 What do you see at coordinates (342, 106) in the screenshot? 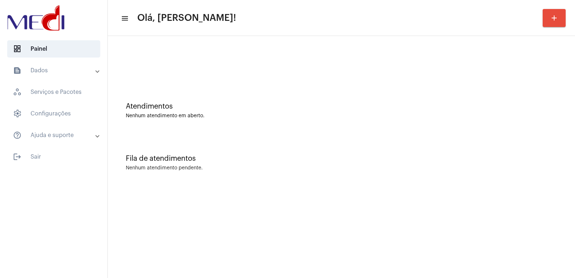
I see `div: Atendimentos` at bounding box center [342, 106].